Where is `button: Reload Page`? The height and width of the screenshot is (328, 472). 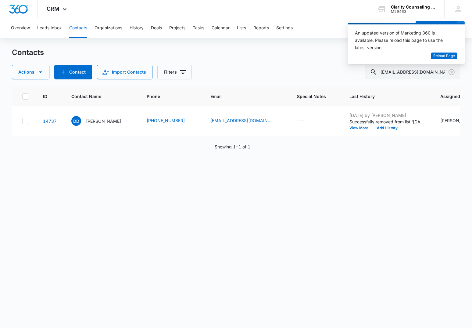
button: Reload Page is located at coordinates (444, 56).